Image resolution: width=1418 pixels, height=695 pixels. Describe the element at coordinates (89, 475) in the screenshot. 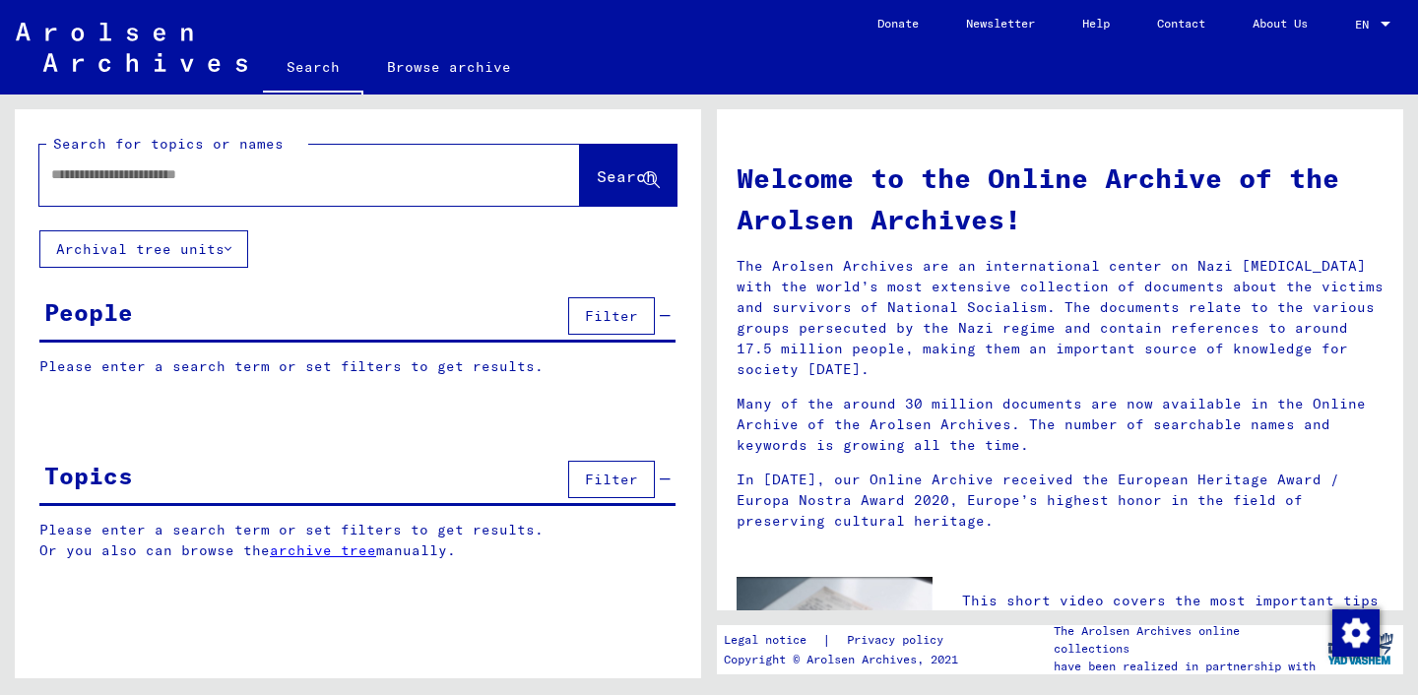

I see `div: Topics` at that location.